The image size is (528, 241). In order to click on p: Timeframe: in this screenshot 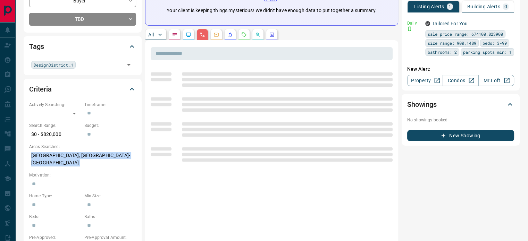, I will do `click(110, 105)`.